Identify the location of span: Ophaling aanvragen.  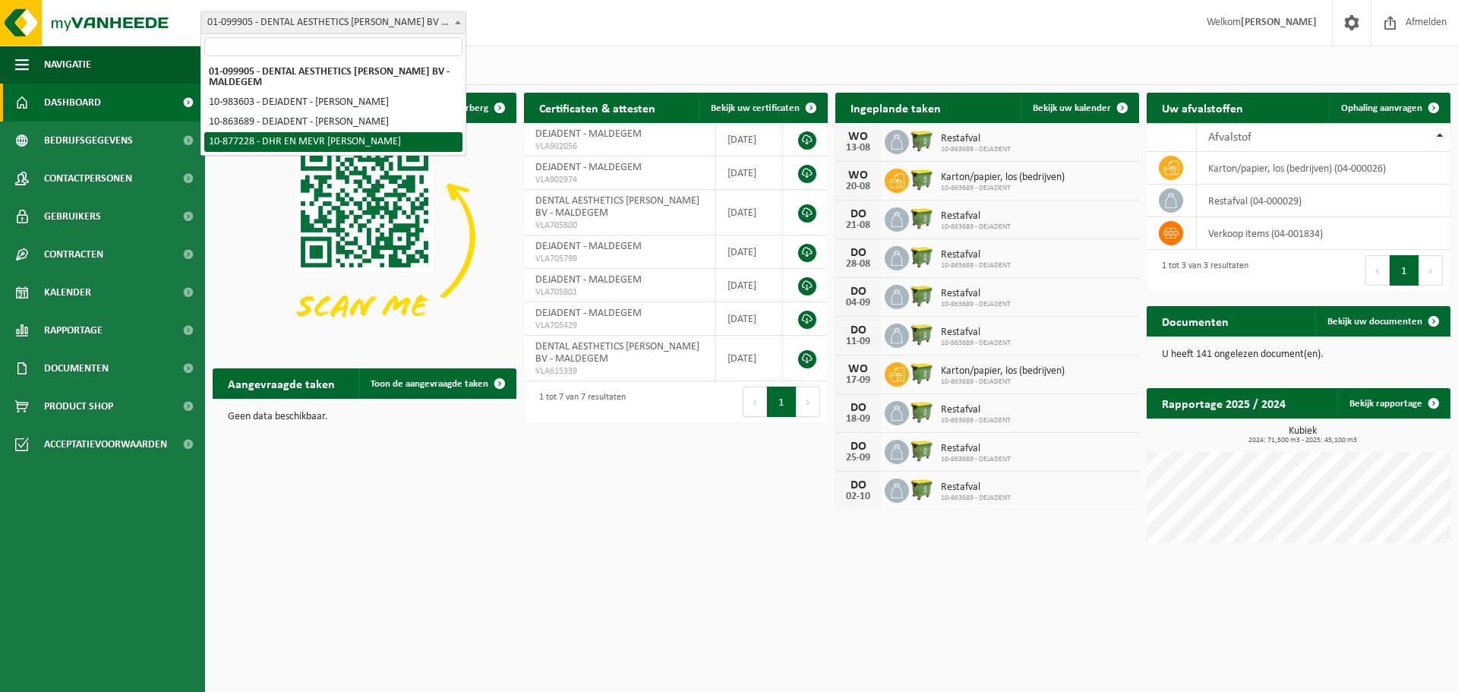
(1382, 108).